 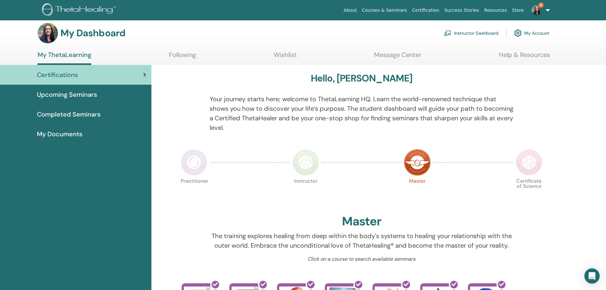 I want to click on img: logo.png, so click(x=80, y=10).